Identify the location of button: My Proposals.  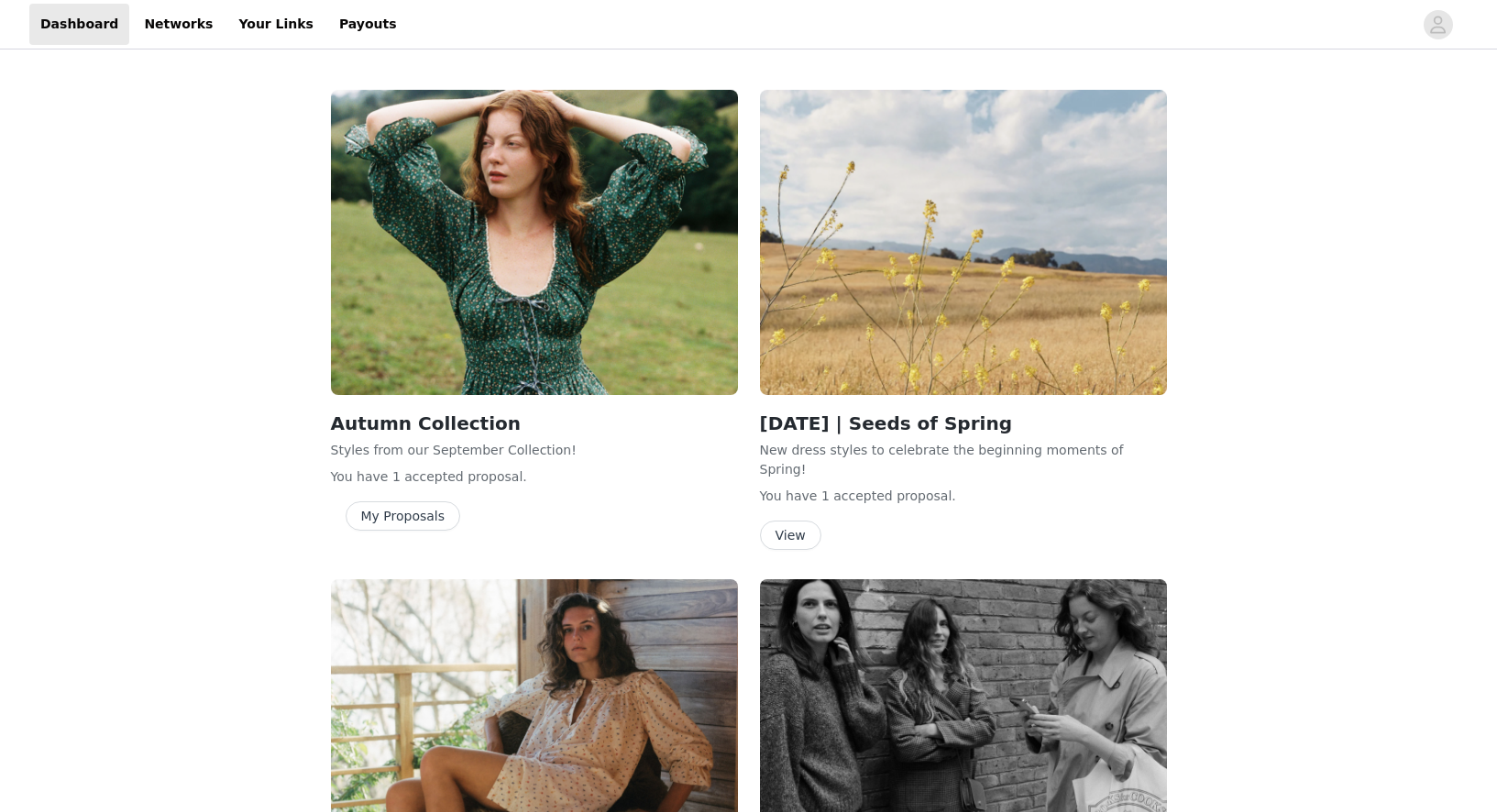
(404, 516).